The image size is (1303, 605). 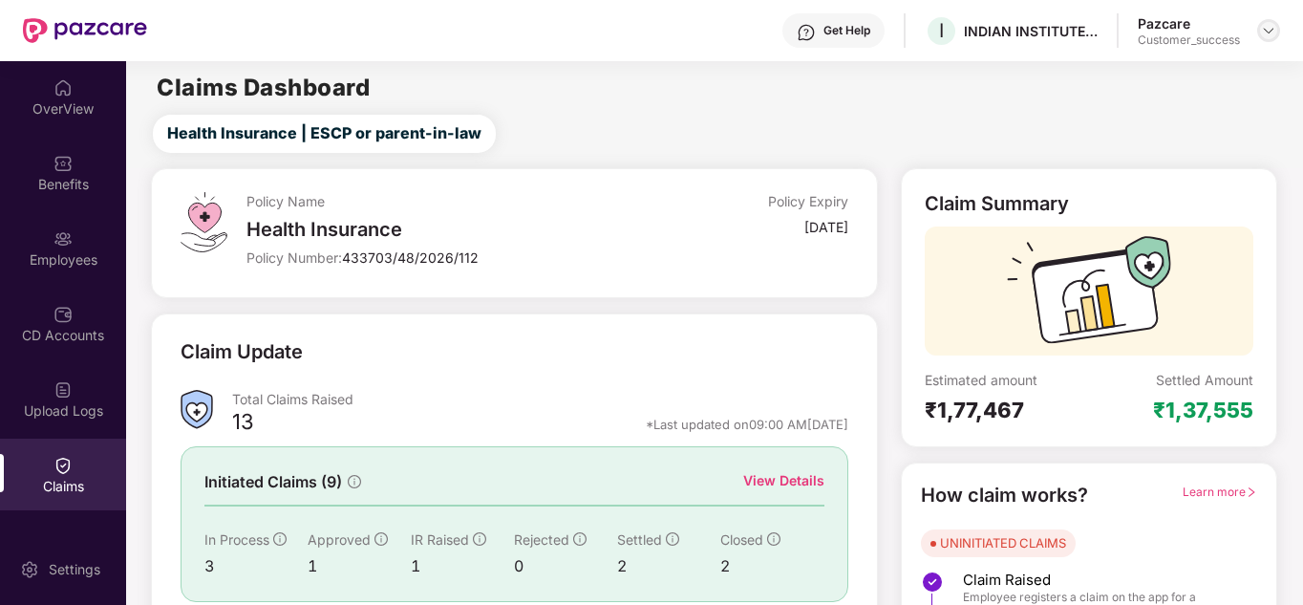 What do you see at coordinates (542, 539) in the screenshot?
I see `span: Rejected` at bounding box center [542, 539].